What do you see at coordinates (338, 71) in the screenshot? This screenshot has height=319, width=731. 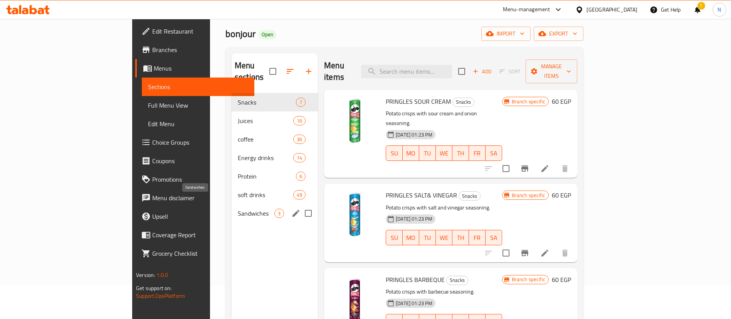 I see `h2: Menu items` at bounding box center [338, 71].